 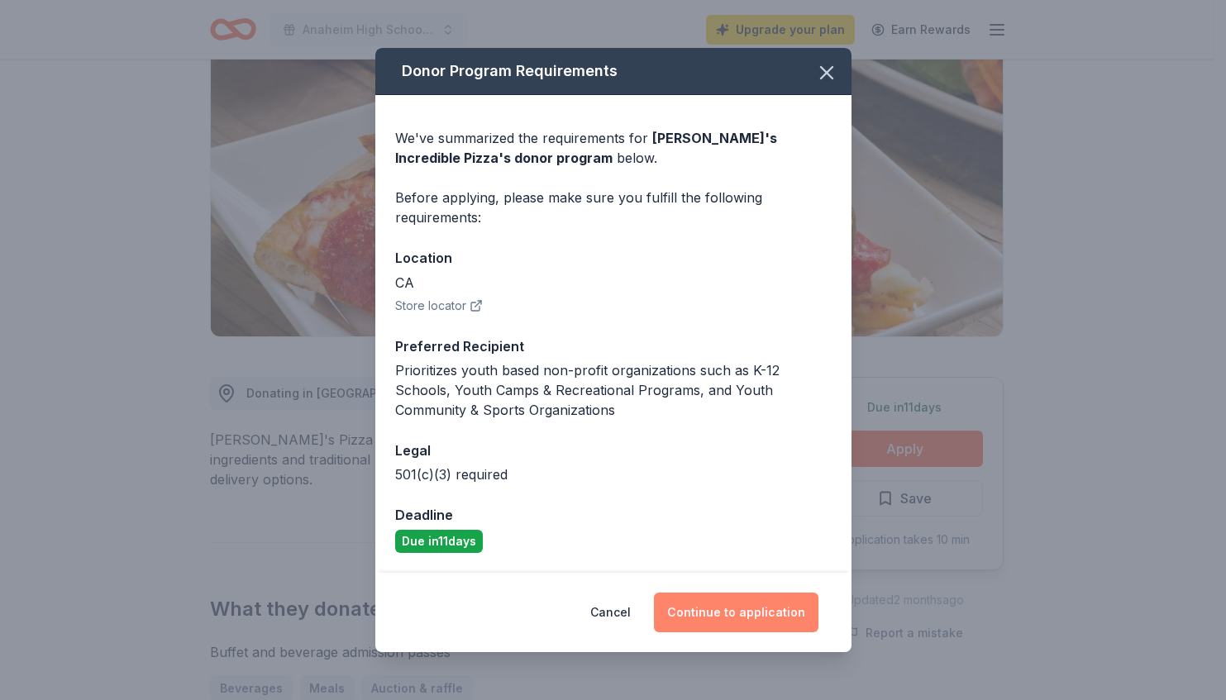 What do you see at coordinates (613, 207) in the screenshot?
I see `div: Before applying, please make sure you fulfill the following requirements:` at bounding box center [613, 207].